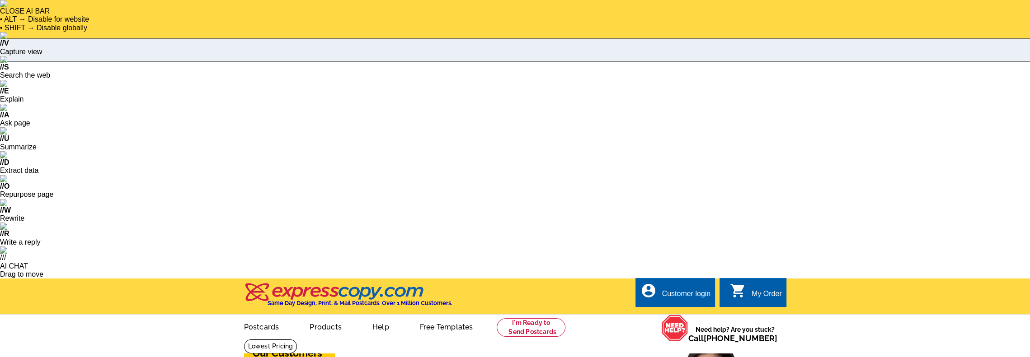 This screenshot has width=1030, height=357. What do you see at coordinates (325, 326) in the screenshot?
I see `a: Products` at bounding box center [325, 326].